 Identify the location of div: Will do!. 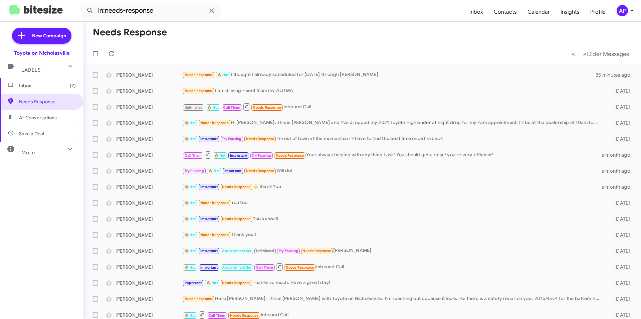
(392, 171).